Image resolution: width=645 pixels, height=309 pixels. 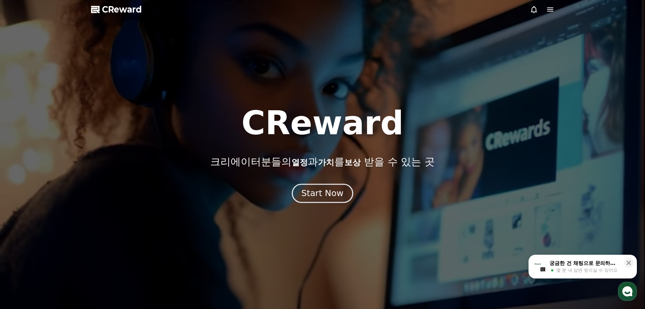 I want to click on span: 대화, so click(x=66, y=228).